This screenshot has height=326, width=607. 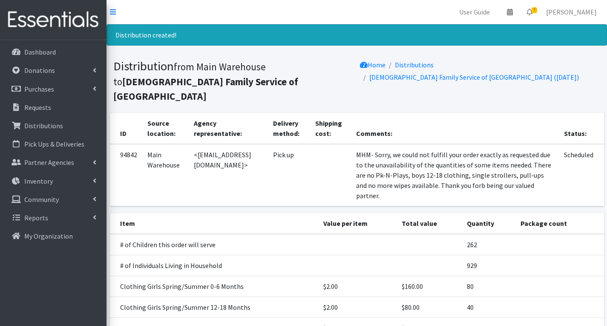 What do you see at coordinates (41, 199) in the screenshot?
I see `p: Community` at bounding box center [41, 199].